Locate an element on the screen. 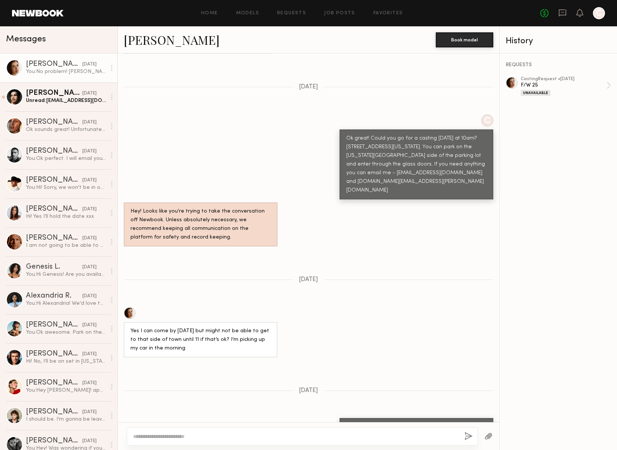  div: Alexandria R. is located at coordinates (54, 296).